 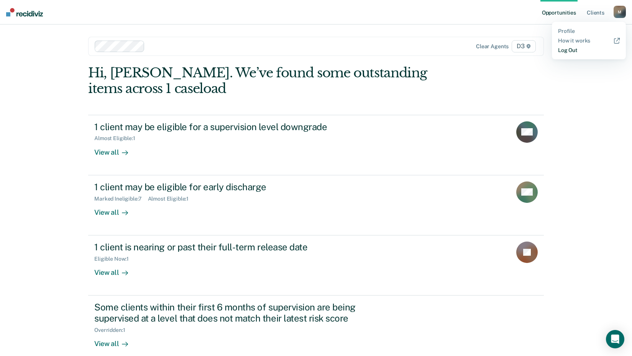 I want to click on span: D3, so click(x=523, y=46).